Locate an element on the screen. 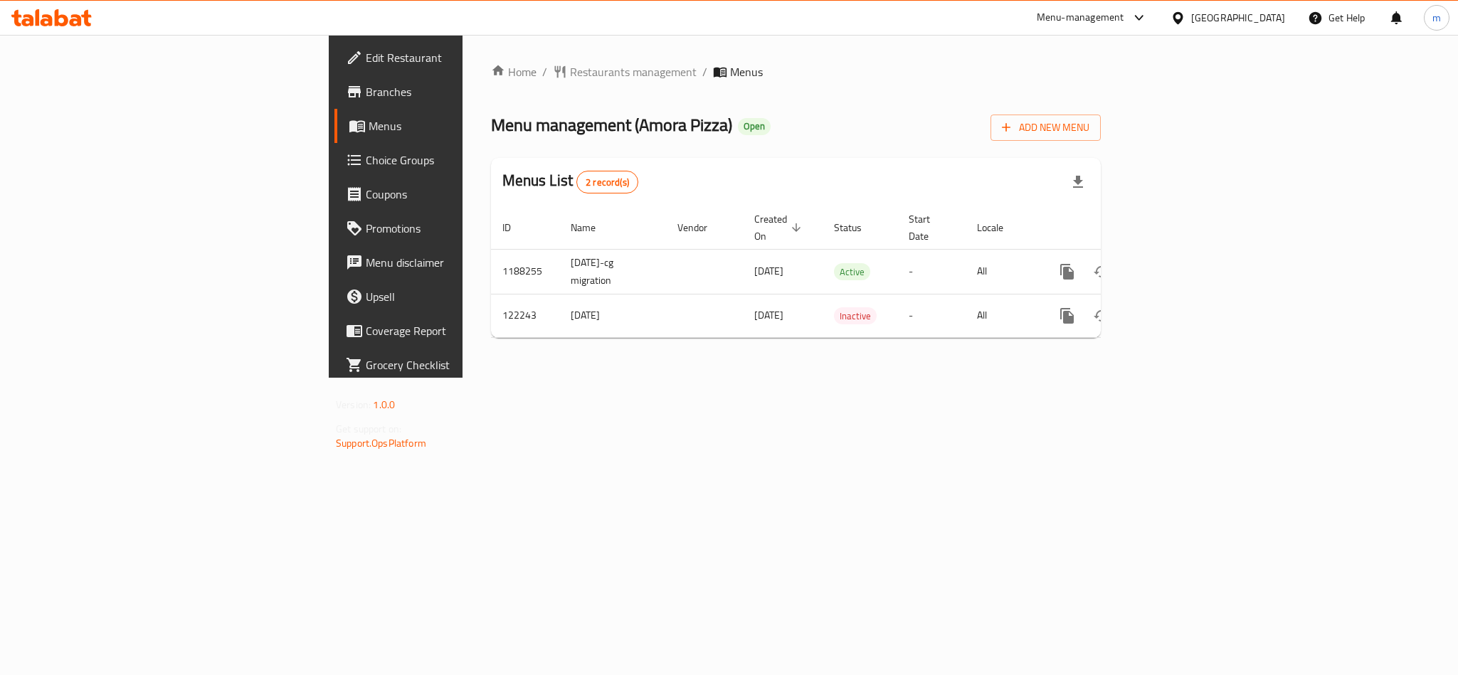 Image resolution: width=1458 pixels, height=675 pixels. span: 1.0.0 is located at coordinates (384, 405).